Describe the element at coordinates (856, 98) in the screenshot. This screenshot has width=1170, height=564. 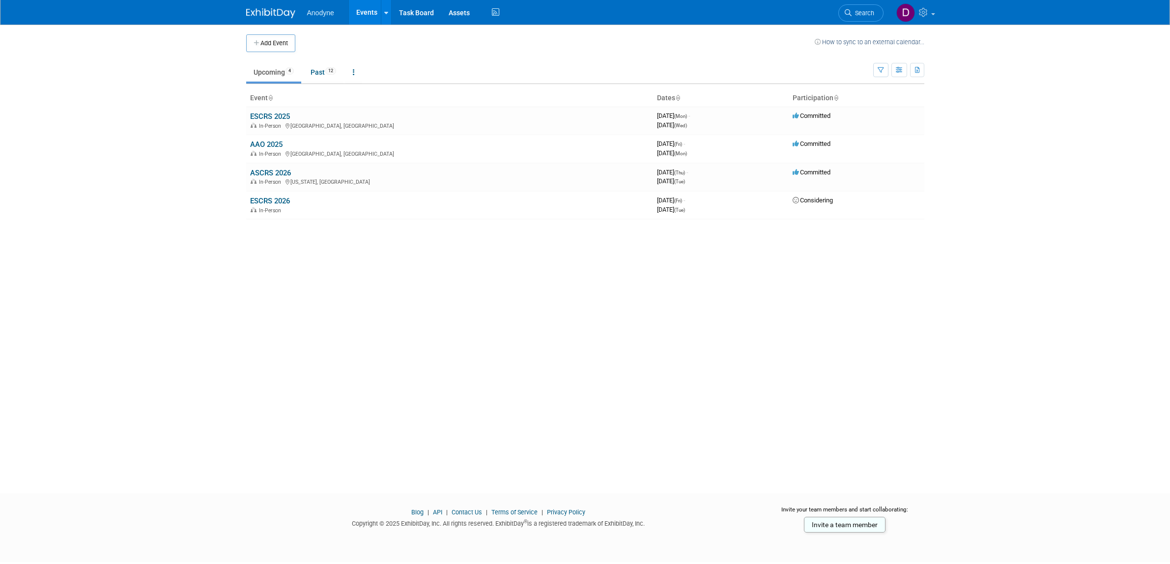
I see `th: Participation` at that location.